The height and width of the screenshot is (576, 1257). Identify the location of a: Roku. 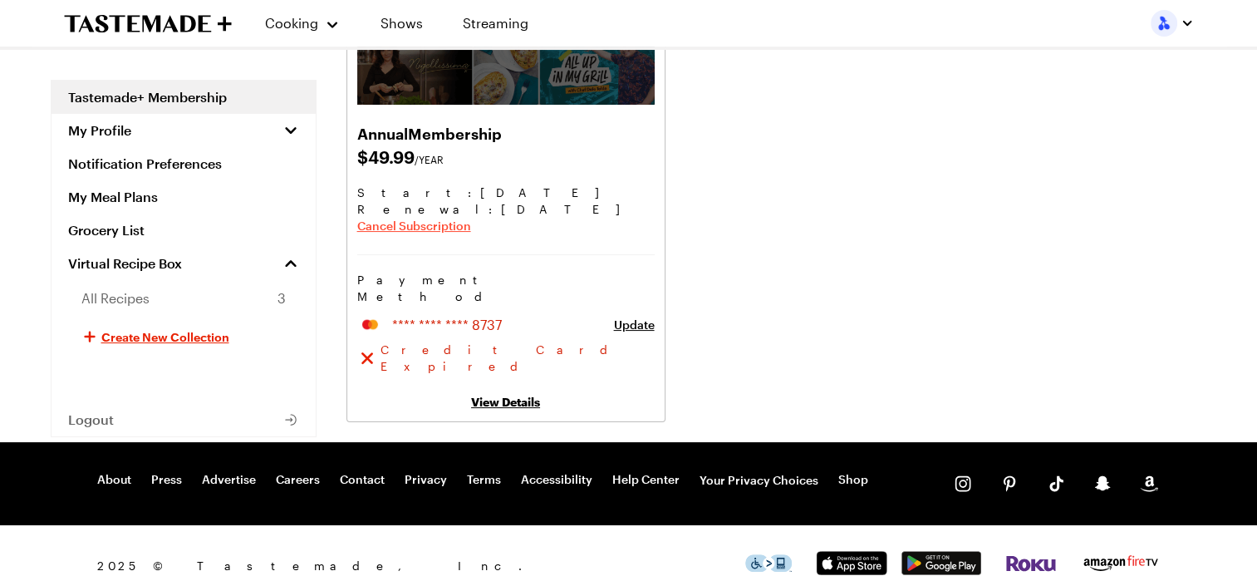
(1031, 566).